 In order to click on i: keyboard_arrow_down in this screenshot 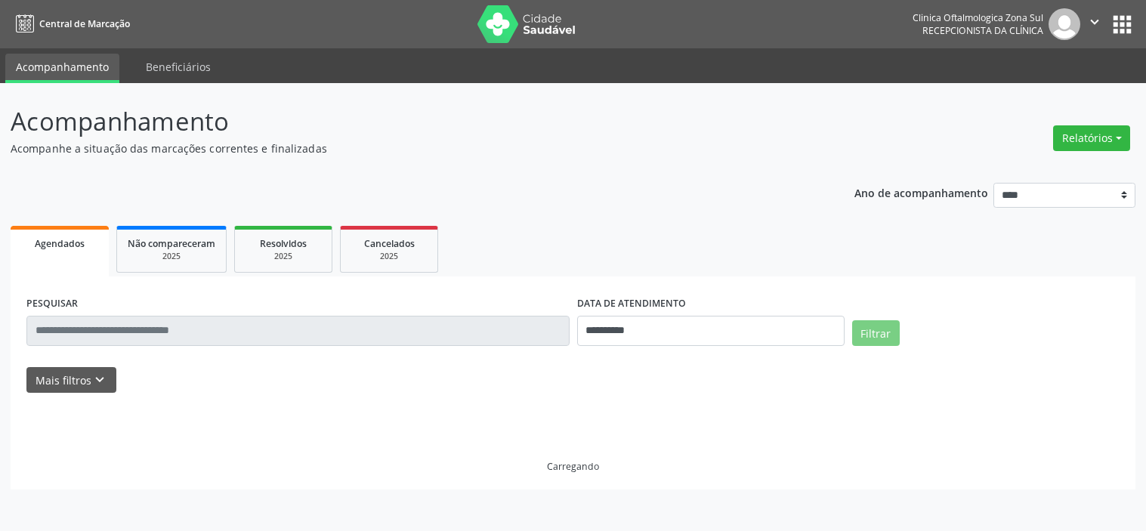, I will do `click(100, 380)`.